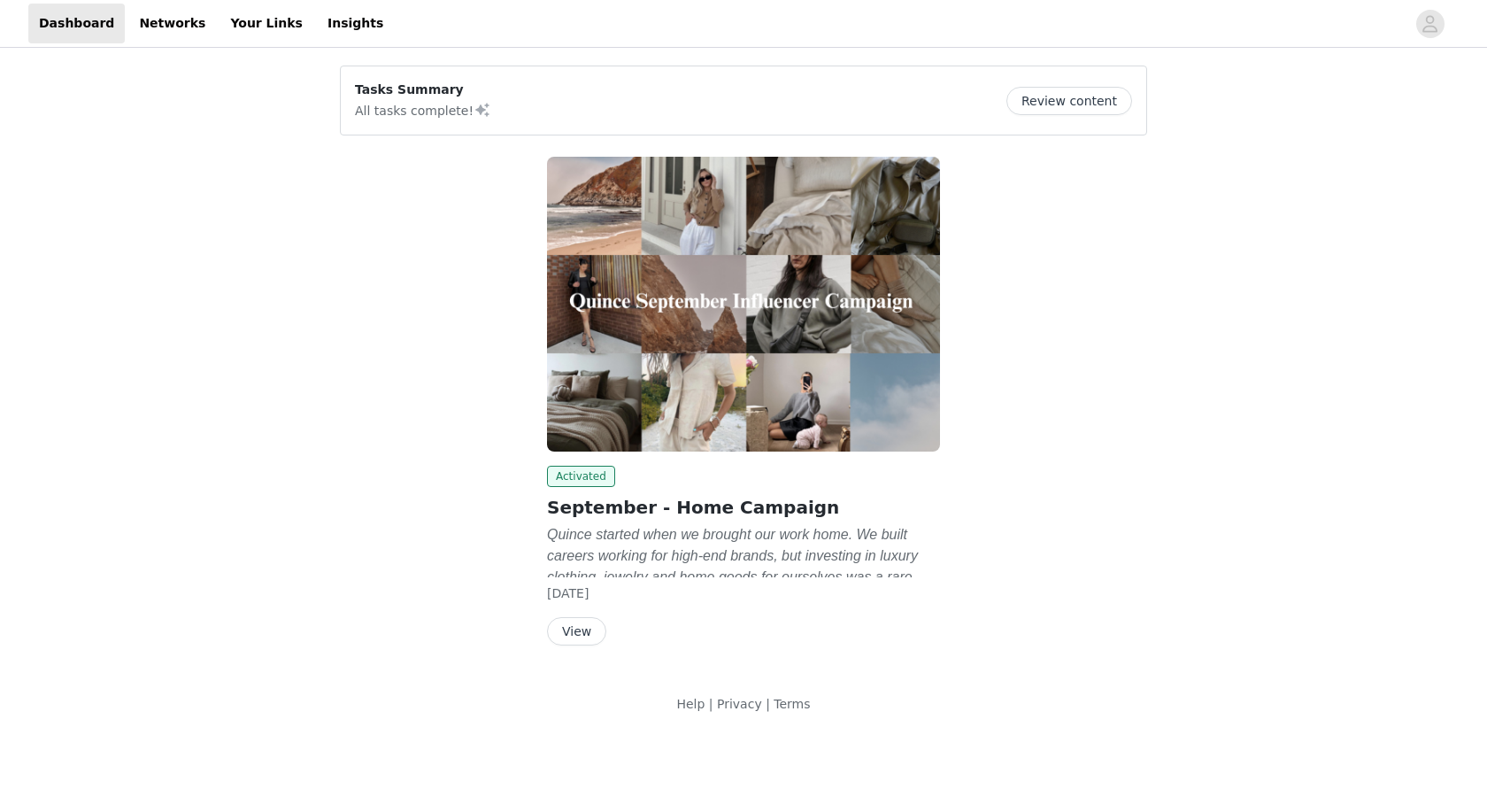 This screenshot has height=812, width=1487. I want to click on a: View, so click(577, 631).